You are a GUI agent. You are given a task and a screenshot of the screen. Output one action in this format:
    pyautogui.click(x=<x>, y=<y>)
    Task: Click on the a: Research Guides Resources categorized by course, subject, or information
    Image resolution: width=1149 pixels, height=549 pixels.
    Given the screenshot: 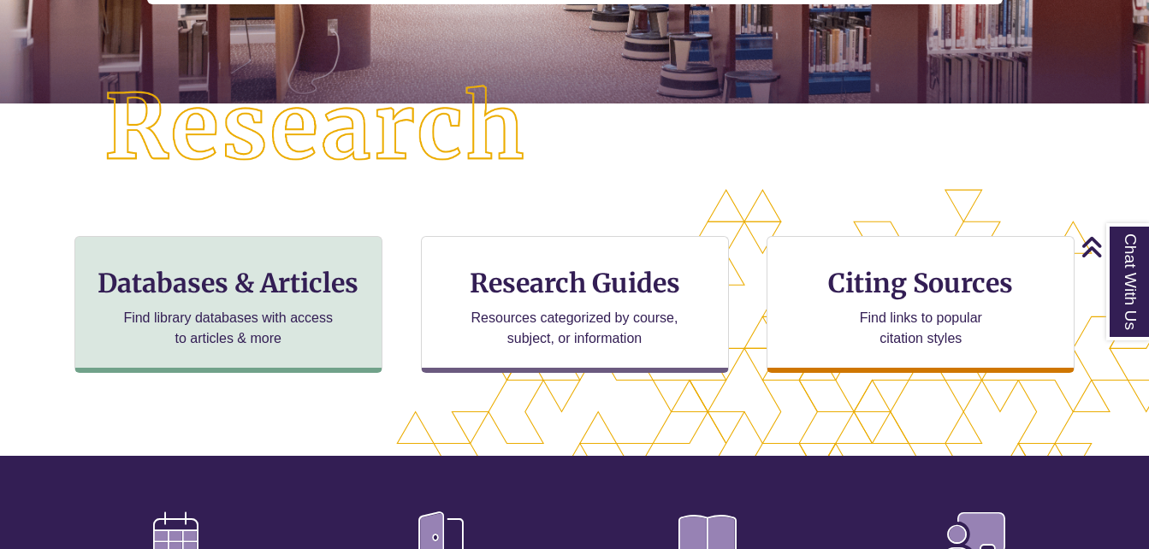 What is the action you would take?
    pyautogui.click(x=575, y=305)
    